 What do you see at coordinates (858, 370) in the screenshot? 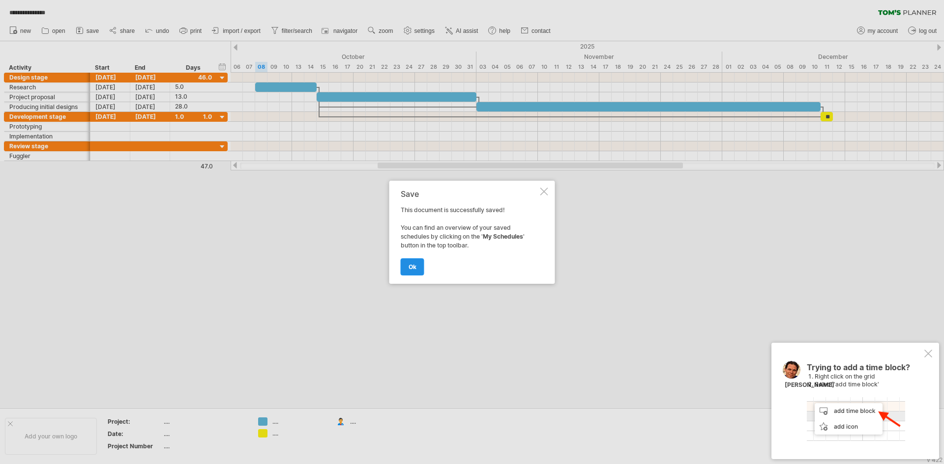
I see `span: Trying to add a time block?` at bounding box center [858, 370].